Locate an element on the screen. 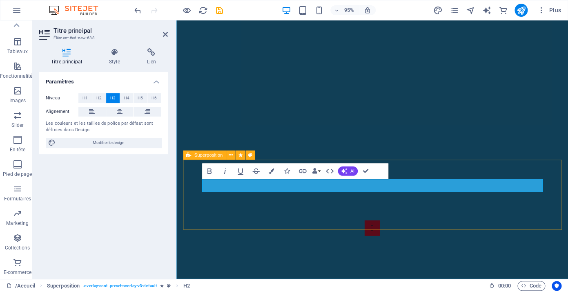 The image size is (568, 292). button: reload is located at coordinates (203, 10).